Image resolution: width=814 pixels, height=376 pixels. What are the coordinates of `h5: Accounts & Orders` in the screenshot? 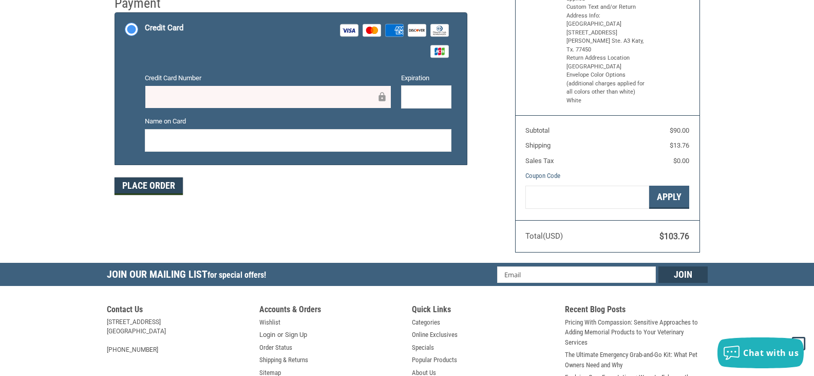 It's located at (331, 310).